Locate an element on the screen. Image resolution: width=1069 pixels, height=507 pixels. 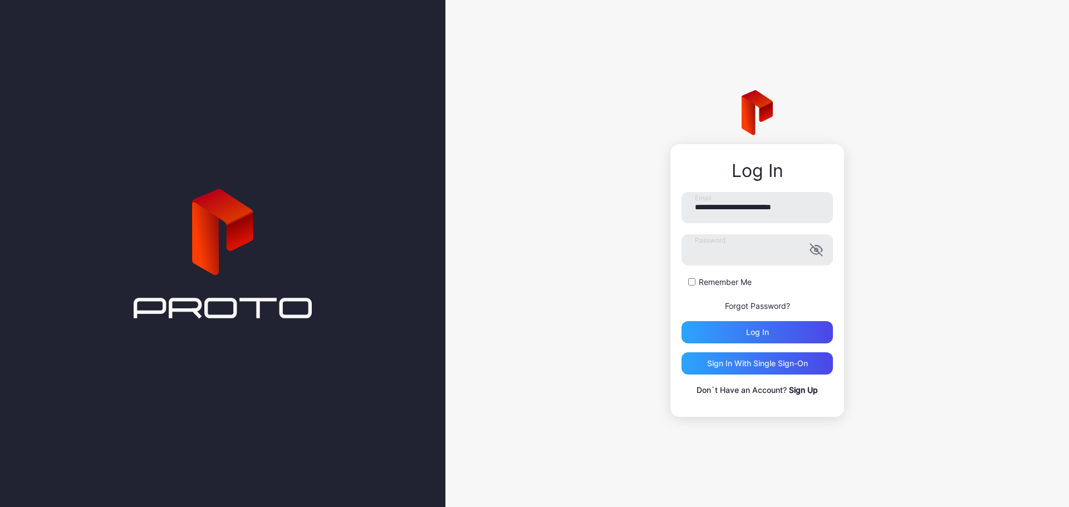
button: Sign in With Single Sign-On is located at coordinates (758, 364).